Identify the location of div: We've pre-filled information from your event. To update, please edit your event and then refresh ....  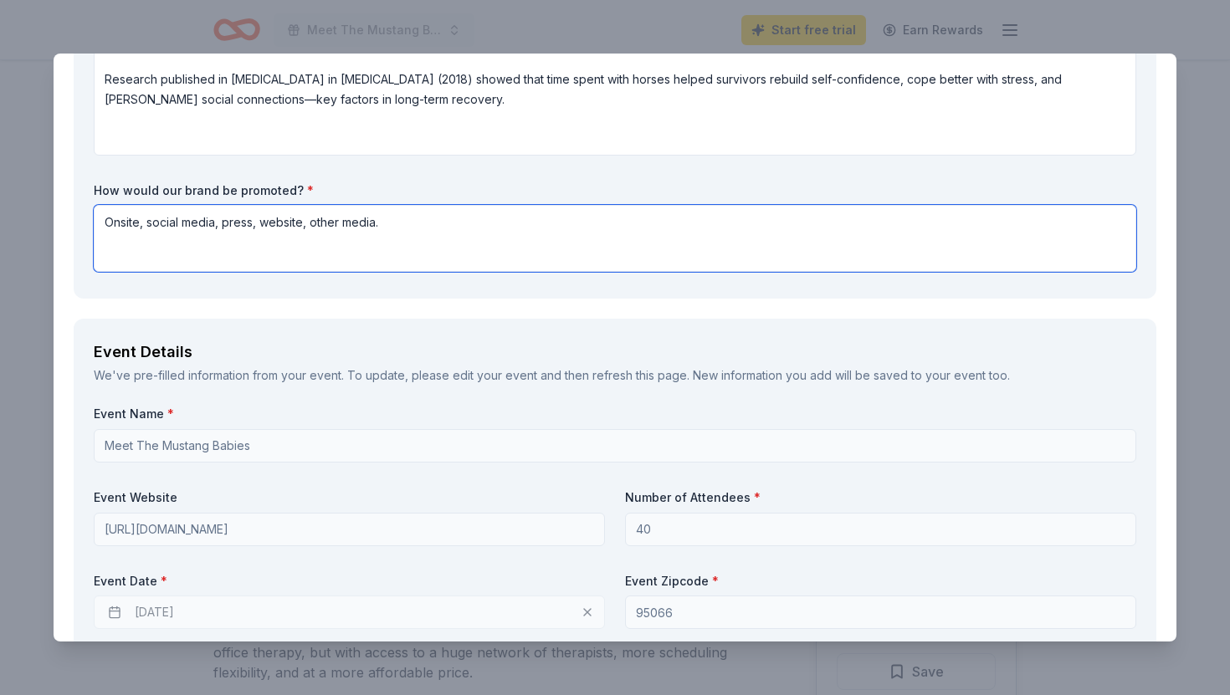
(615, 376).